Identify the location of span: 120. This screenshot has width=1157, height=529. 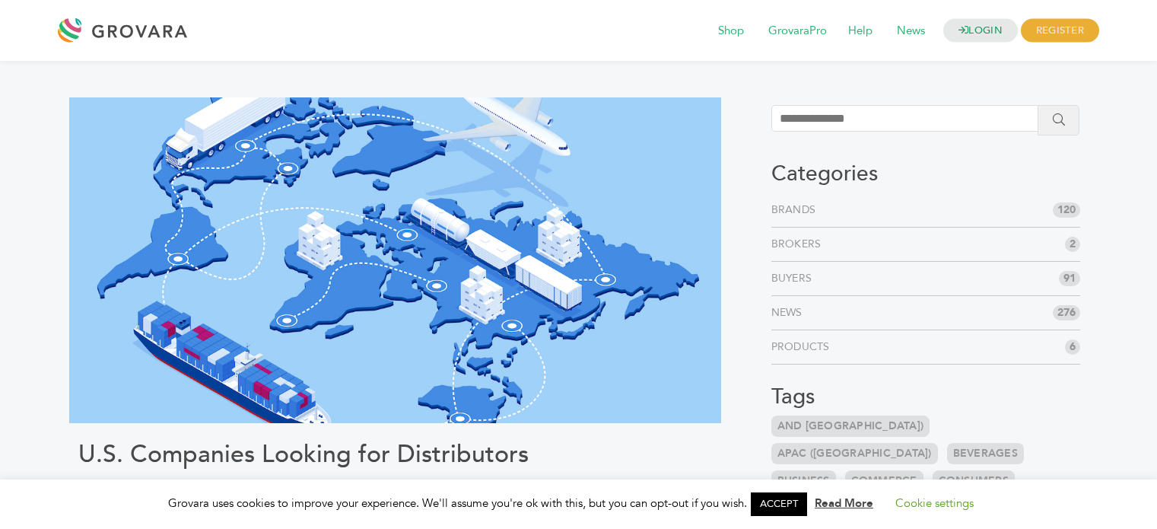
(1066, 210).